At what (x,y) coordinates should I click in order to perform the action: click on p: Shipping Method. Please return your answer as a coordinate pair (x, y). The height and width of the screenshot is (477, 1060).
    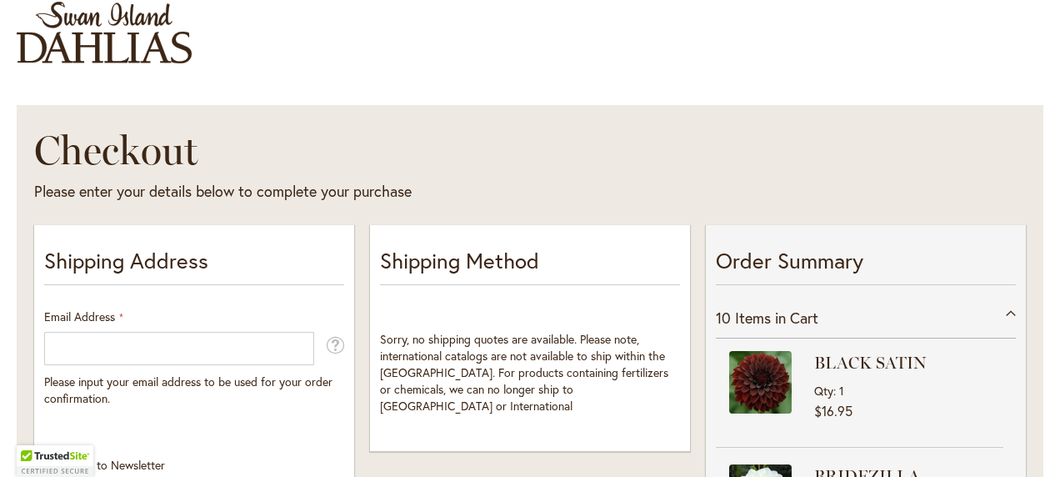
    Looking at the image, I should click on (530, 265).